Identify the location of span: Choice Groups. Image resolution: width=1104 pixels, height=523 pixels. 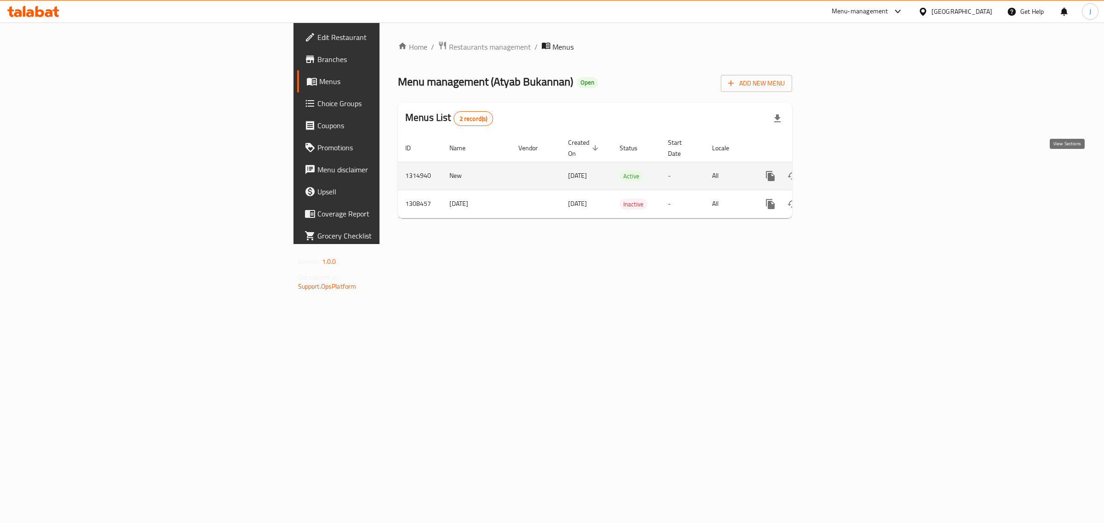
(394, 104).